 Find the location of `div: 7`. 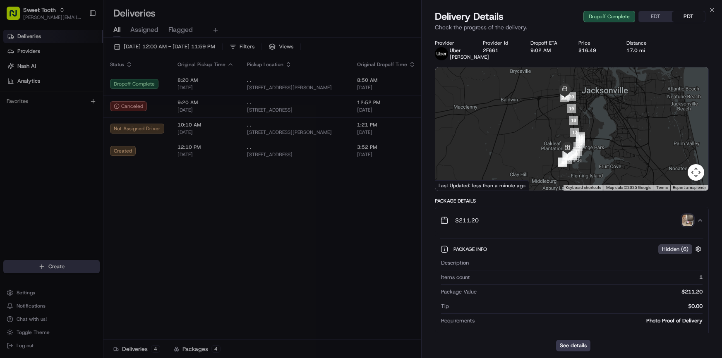

div: 7 is located at coordinates (568, 155).